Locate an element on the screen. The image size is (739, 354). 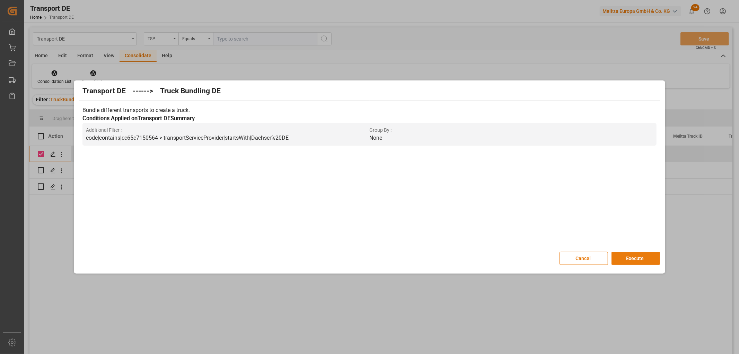
button: Cancel is located at coordinates (584, 258).